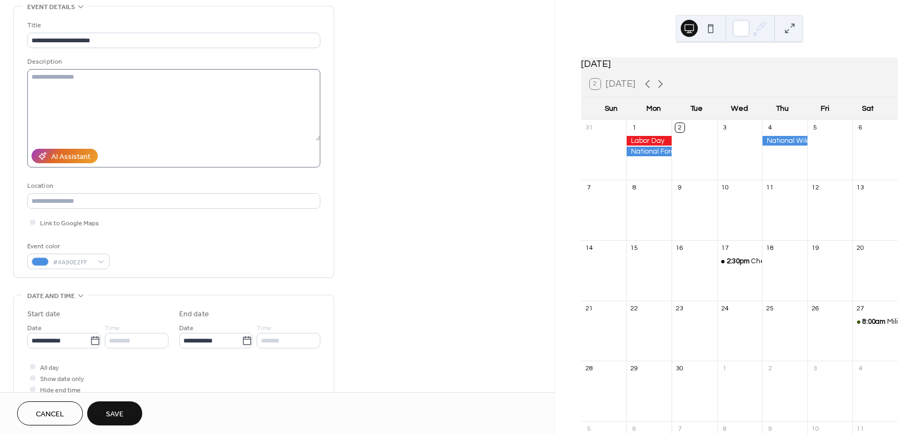  Describe the element at coordinates (44, 314) in the screenshot. I see `div: Start date` at that location.